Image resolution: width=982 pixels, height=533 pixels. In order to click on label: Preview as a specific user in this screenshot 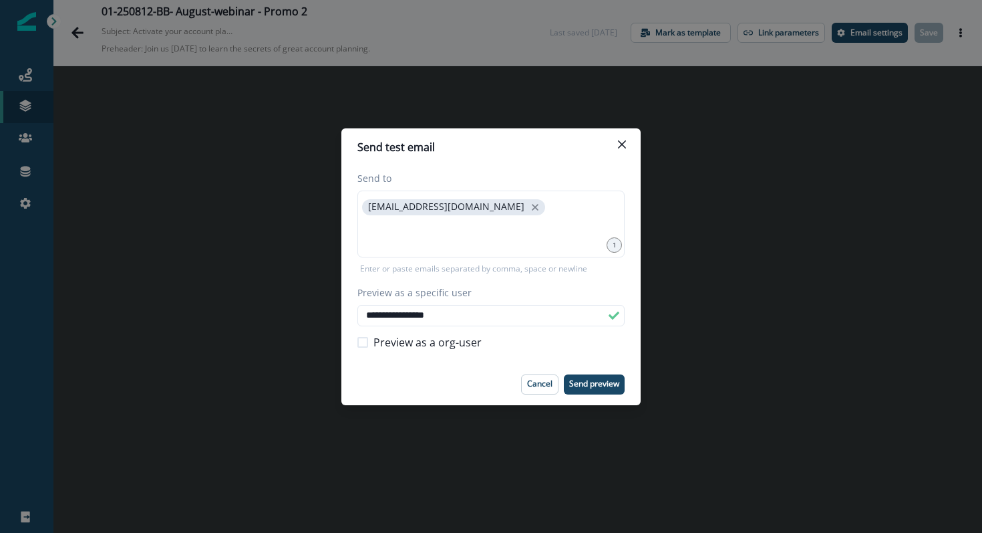, I will do `click(487, 292)`.